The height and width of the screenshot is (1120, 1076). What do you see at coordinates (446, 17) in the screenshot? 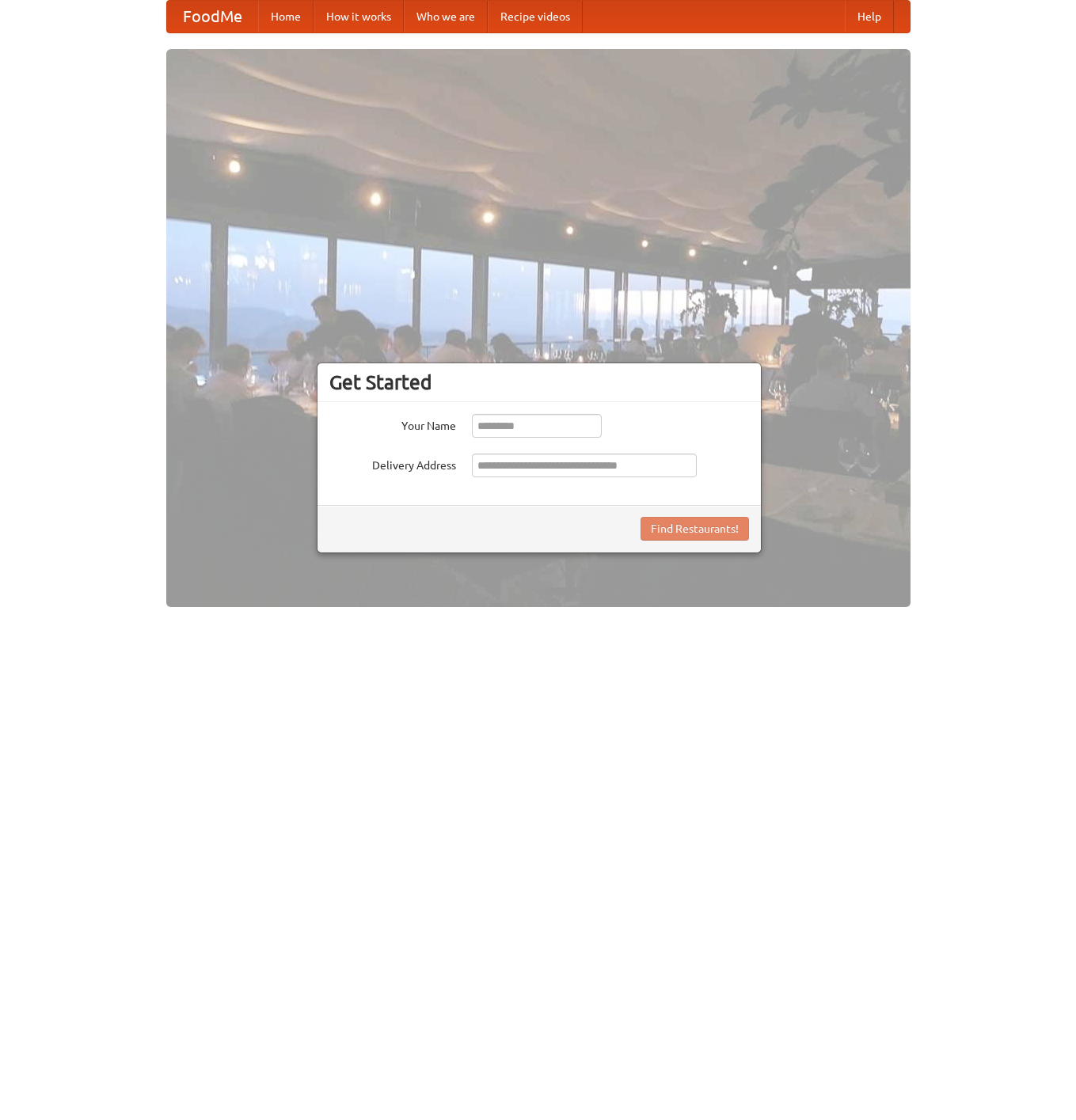
I see `a: Who we are` at bounding box center [446, 17].